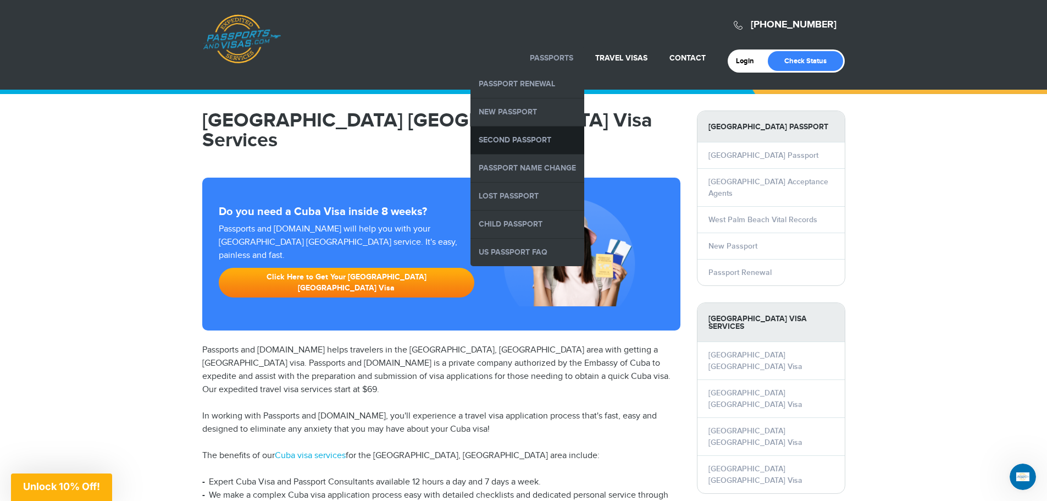 This screenshot has height=501, width=1047. I want to click on a: Lost Passport, so click(527, 196).